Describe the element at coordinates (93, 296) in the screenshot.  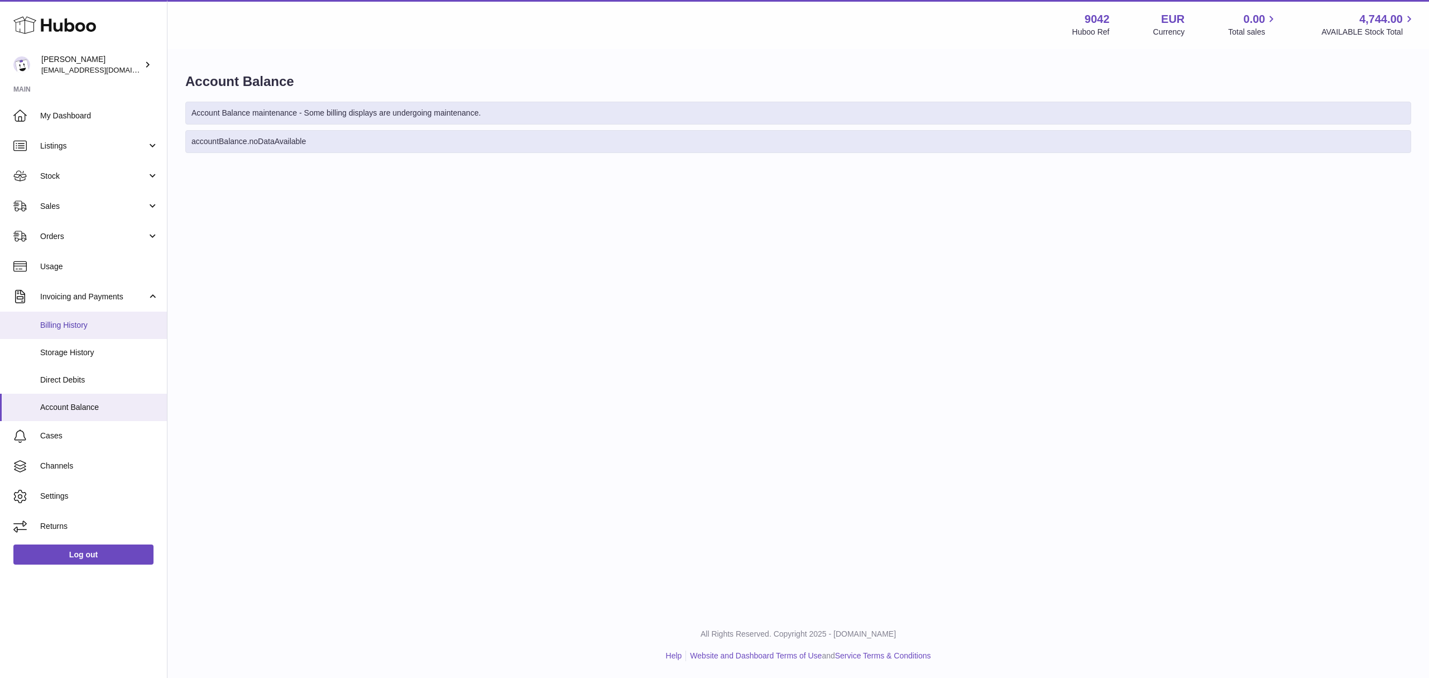
I see `span: Invoicing and Payments` at that location.